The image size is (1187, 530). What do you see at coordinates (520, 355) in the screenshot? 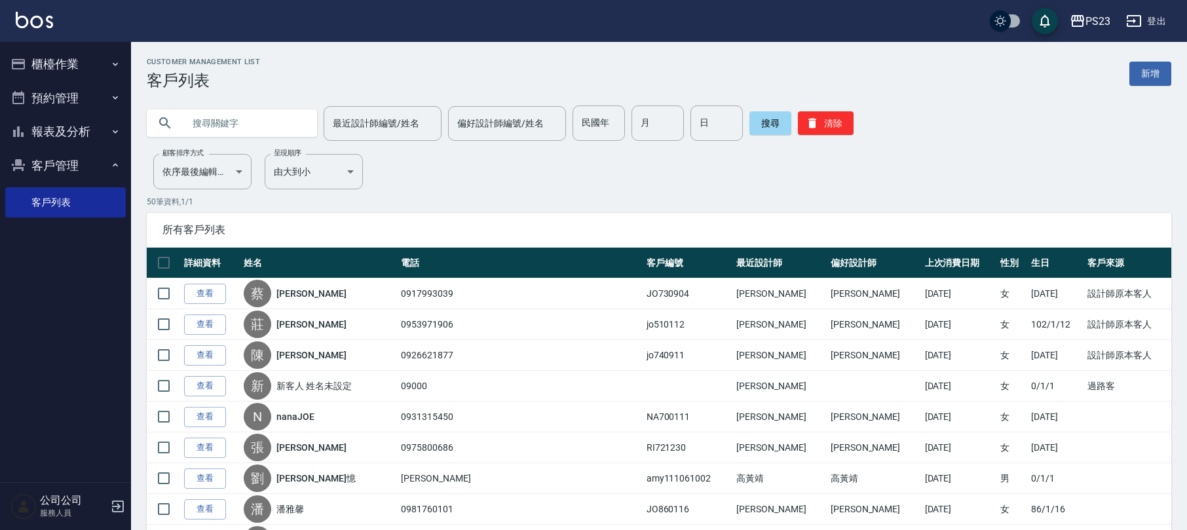
I see `td: 0926621877` at bounding box center [520, 355].